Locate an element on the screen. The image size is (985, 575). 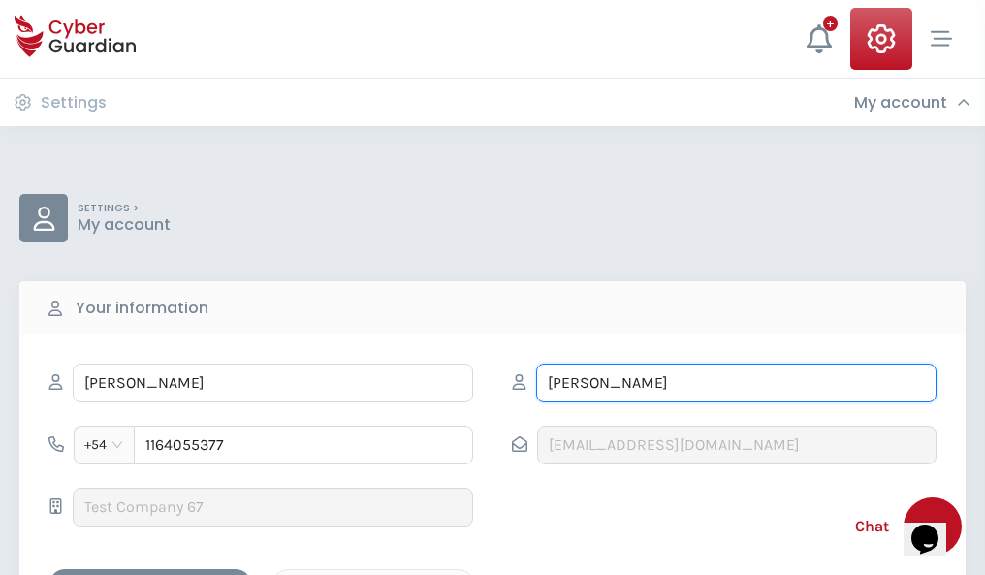
div: My account is located at coordinates (913, 103).